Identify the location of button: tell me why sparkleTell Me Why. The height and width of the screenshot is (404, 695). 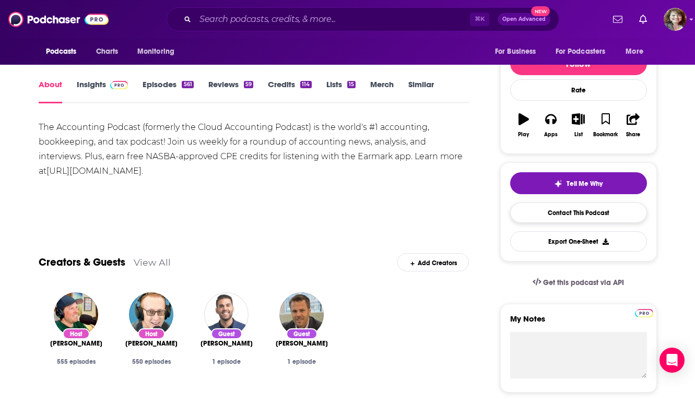
(579, 183).